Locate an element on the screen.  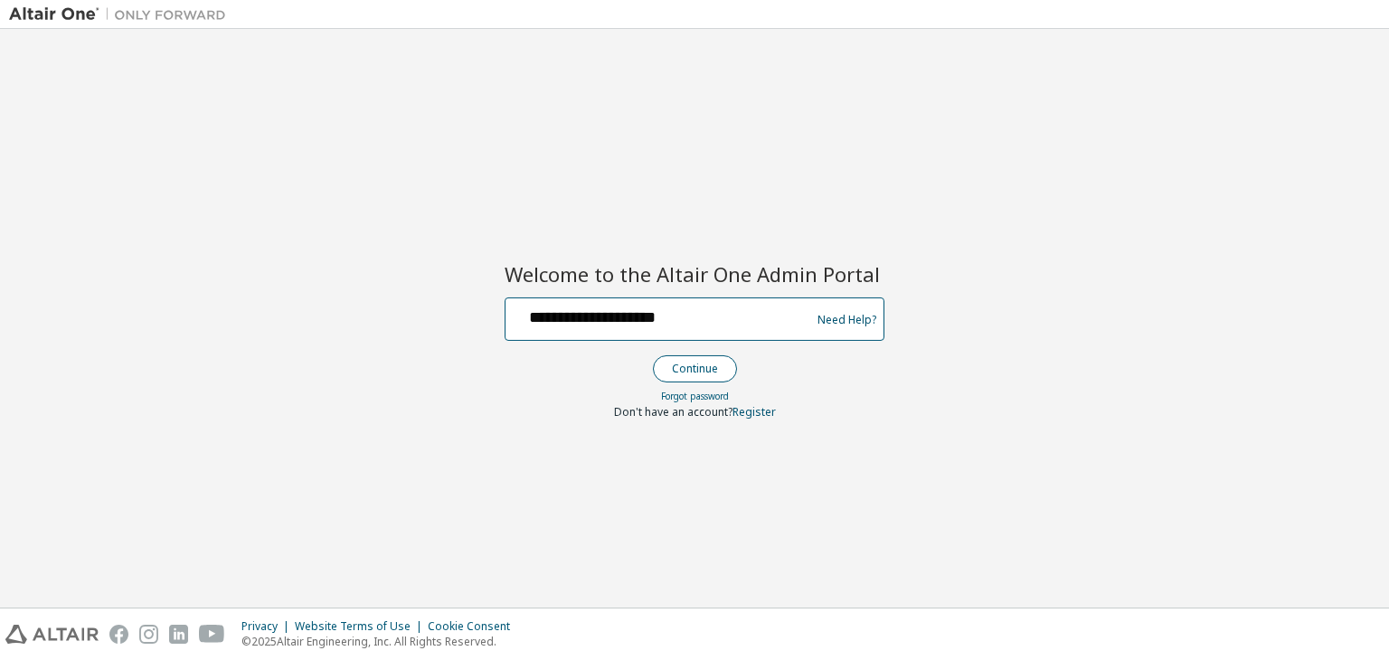
div: Cookie Consent is located at coordinates (474, 627).